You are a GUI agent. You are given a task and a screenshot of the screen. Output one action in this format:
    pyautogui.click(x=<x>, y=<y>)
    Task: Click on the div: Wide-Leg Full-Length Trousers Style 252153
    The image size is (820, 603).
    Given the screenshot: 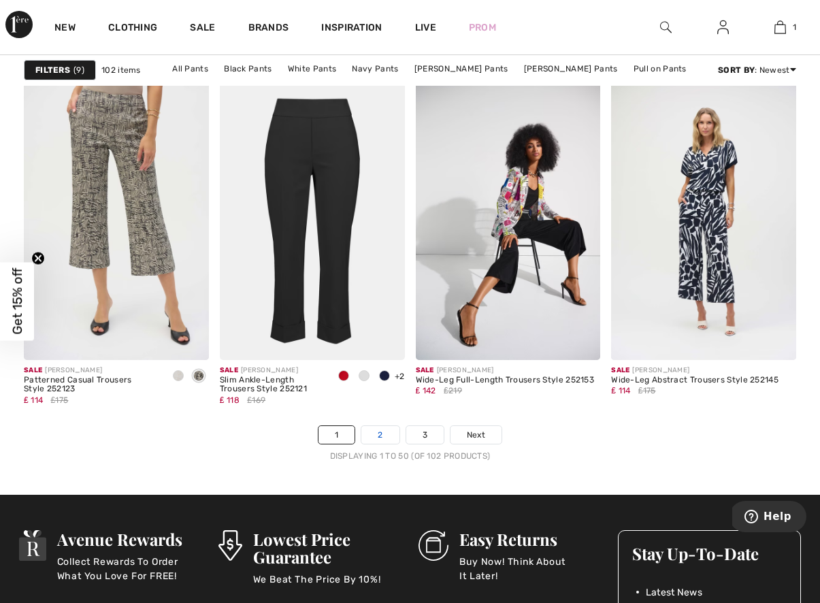 What is the action you would take?
    pyautogui.click(x=505, y=380)
    